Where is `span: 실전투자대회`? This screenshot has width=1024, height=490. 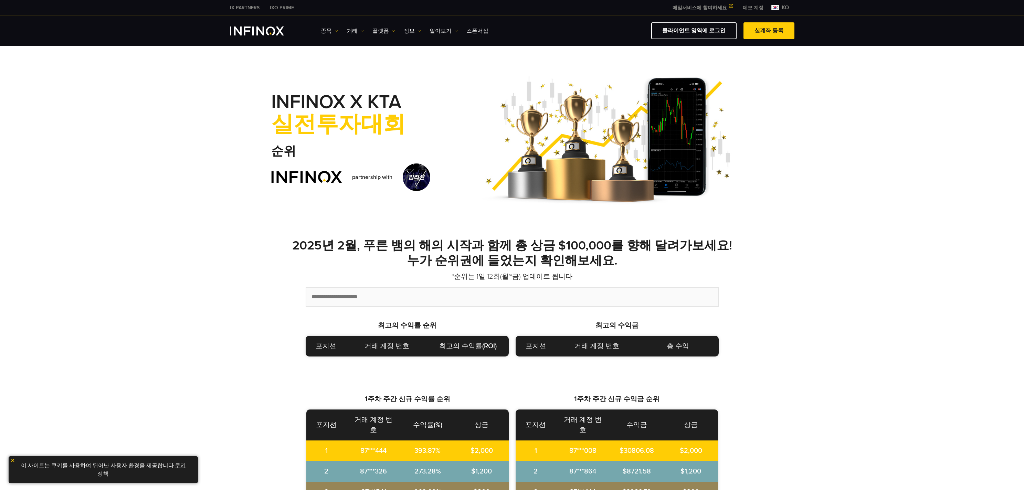 span: 실전투자대회 is located at coordinates (371, 125).